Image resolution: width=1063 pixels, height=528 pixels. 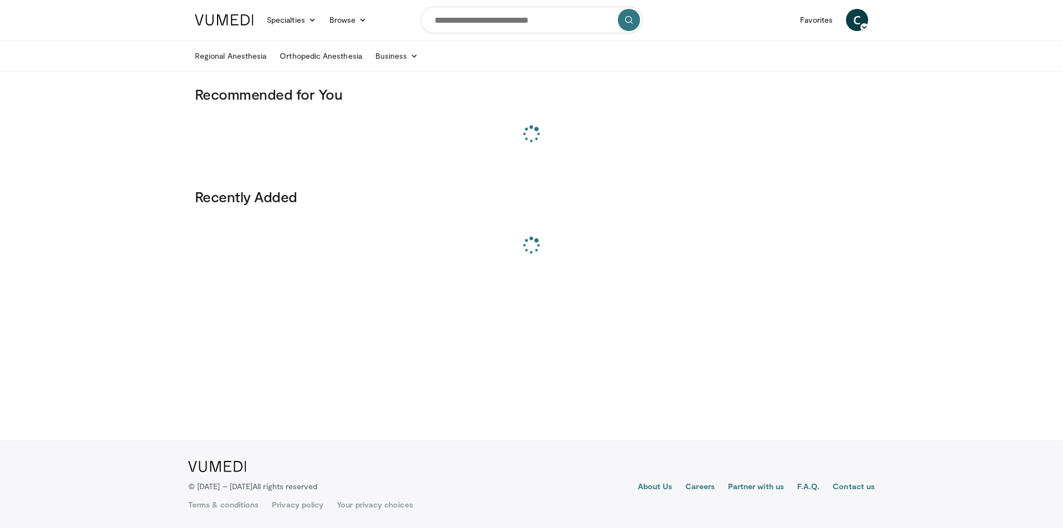 I want to click on a: Careers, so click(x=700, y=487).